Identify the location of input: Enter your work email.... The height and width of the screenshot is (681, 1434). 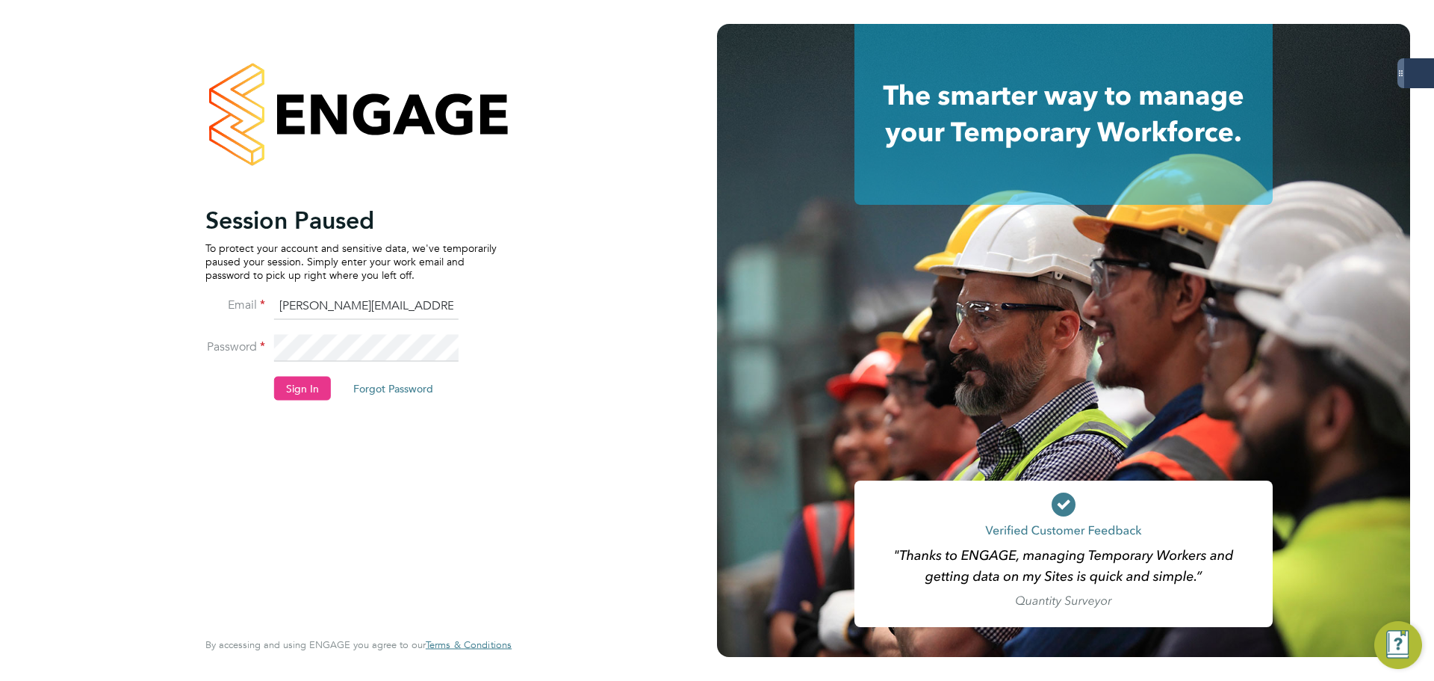
(366, 306).